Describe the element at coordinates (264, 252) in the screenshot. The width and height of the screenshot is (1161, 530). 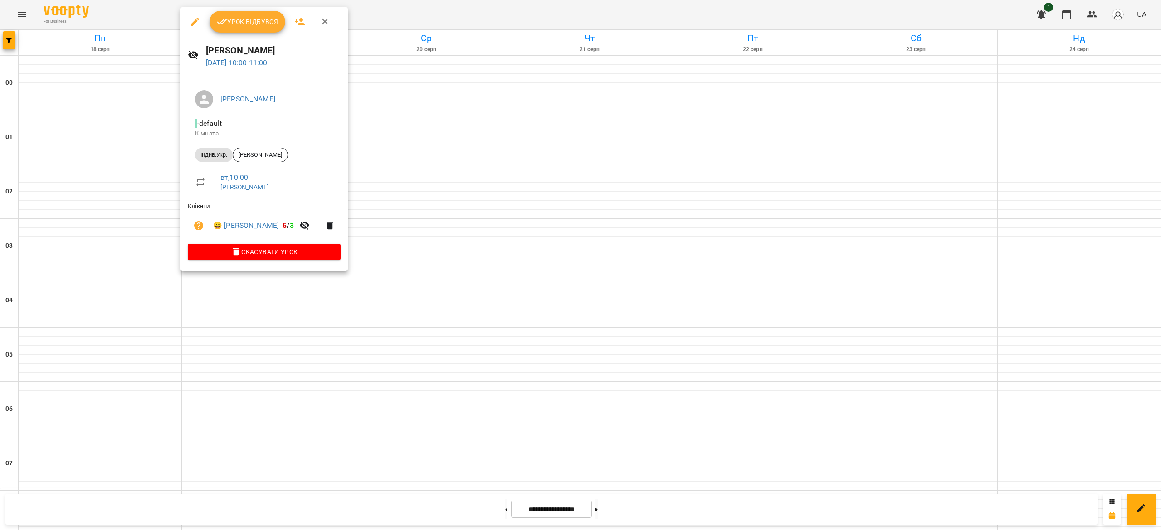
I see `button: Скасувати Урок` at that location.